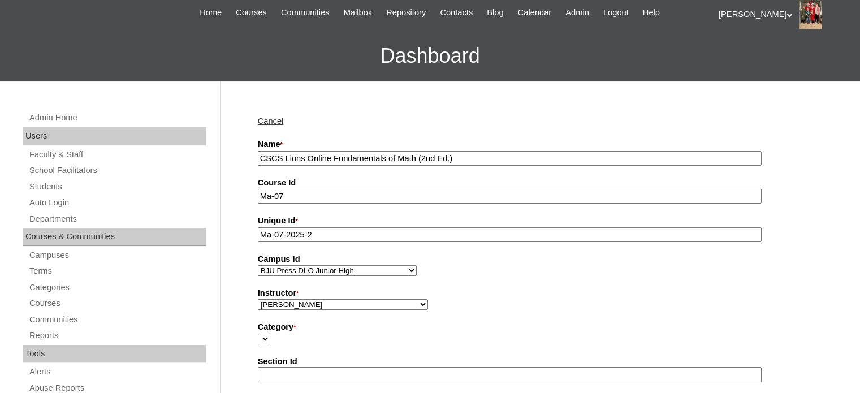  I want to click on a: Auto Login, so click(117, 202).